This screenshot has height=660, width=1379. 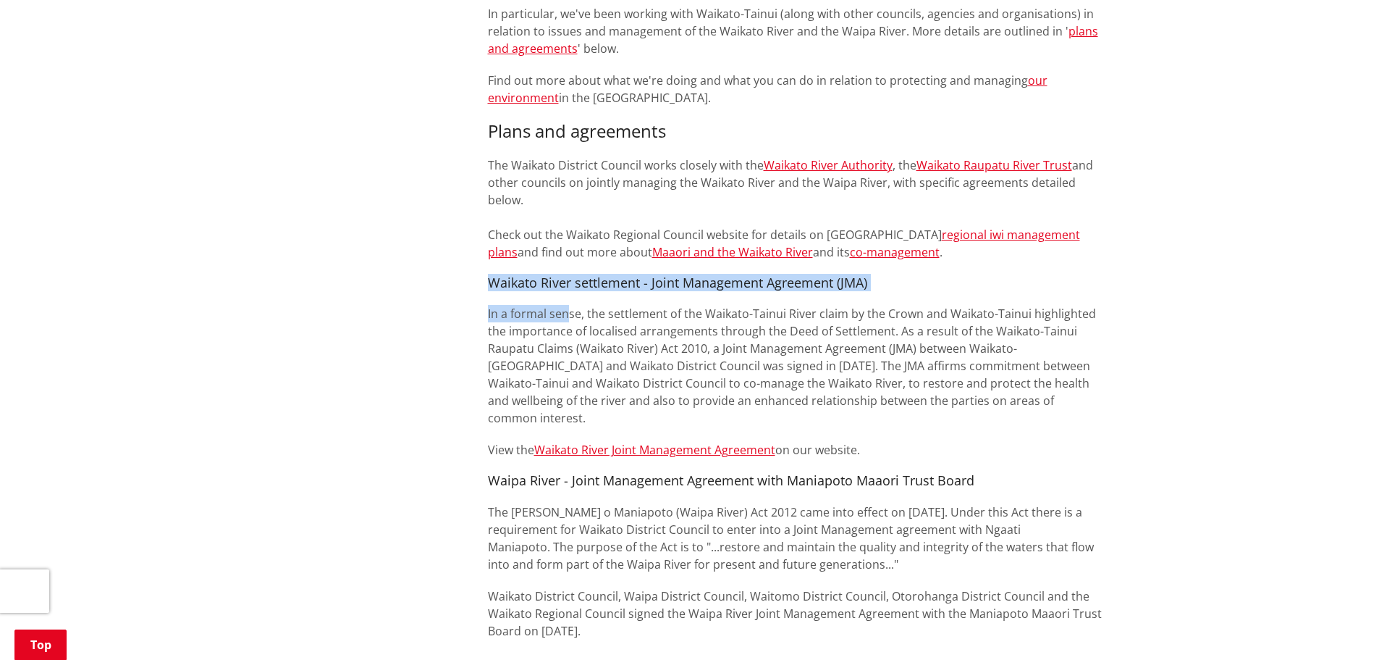 What do you see at coordinates (796, 31) in the screenshot?
I see `p: In particular, we've been working with Waikato-Tainui (along with other councils, agencies and or...` at bounding box center [796, 31].